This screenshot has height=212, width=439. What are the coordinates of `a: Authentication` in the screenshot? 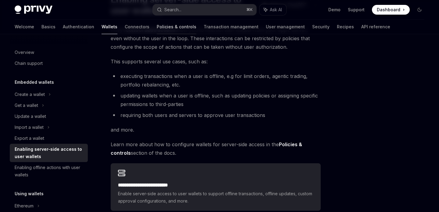 It's located at (78, 27).